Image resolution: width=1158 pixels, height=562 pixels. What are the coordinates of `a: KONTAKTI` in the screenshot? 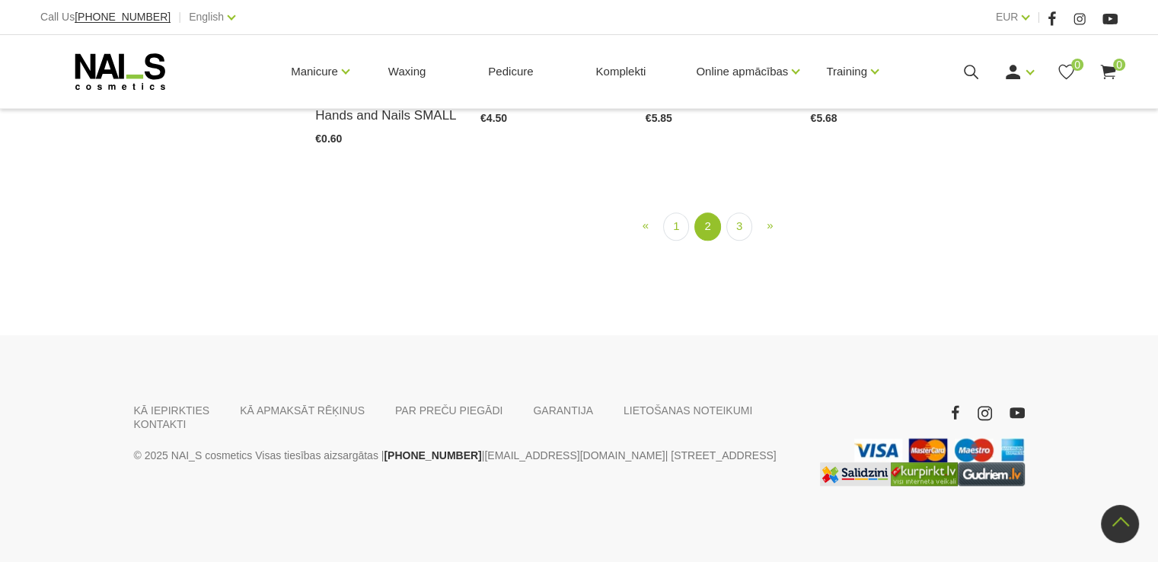 It's located at (160, 424).